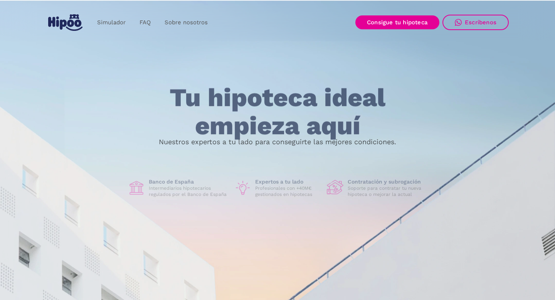  I want to click on div: Escríbenos, so click(480, 22).